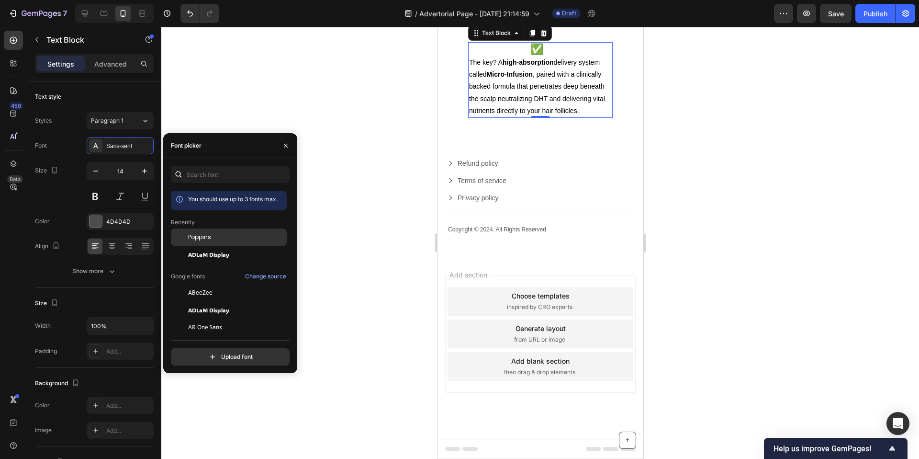  What do you see at coordinates (31, 248) in the screenshot?
I see `span: Add section` at bounding box center [31, 248].